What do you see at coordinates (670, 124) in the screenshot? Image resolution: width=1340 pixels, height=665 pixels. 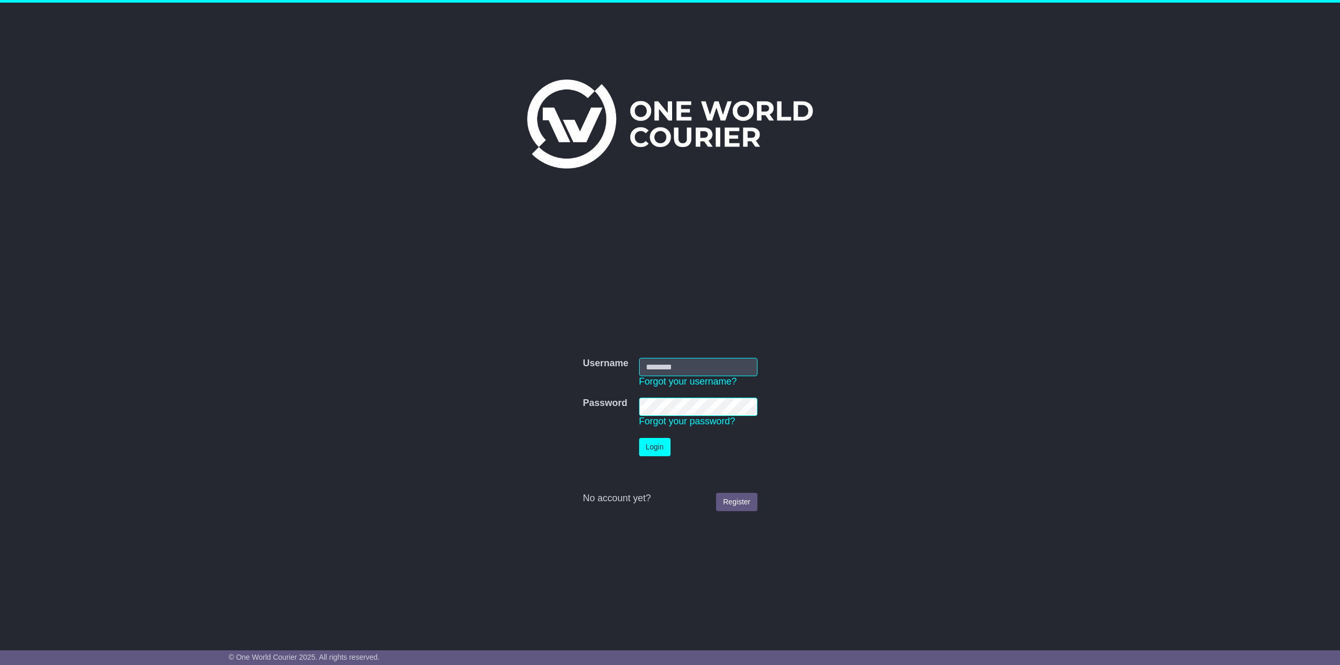 I see `img: One World` at bounding box center [670, 124].